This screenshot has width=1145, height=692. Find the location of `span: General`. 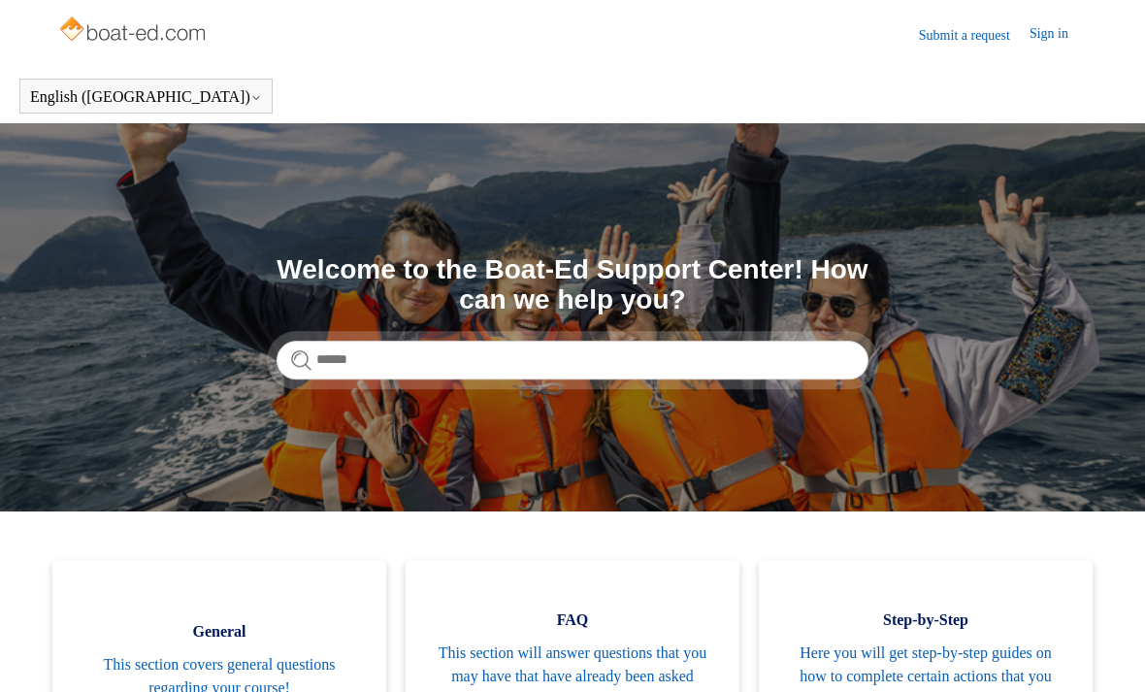

span: General is located at coordinates (219, 632).